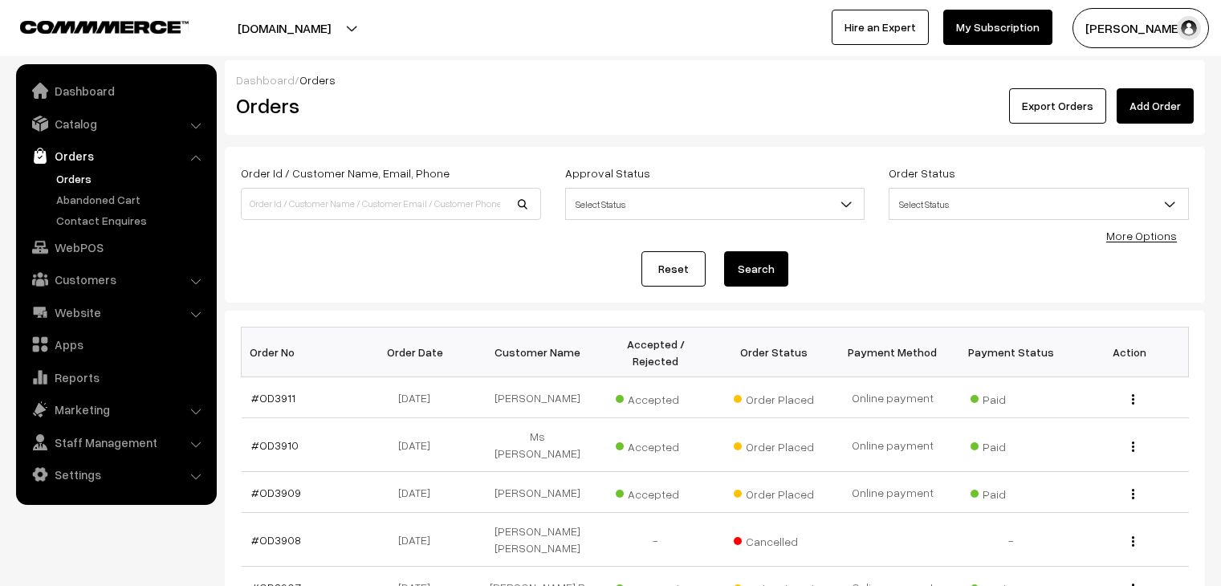  What do you see at coordinates (301, 352) in the screenshot?
I see `th: Order No` at bounding box center [301, 352].